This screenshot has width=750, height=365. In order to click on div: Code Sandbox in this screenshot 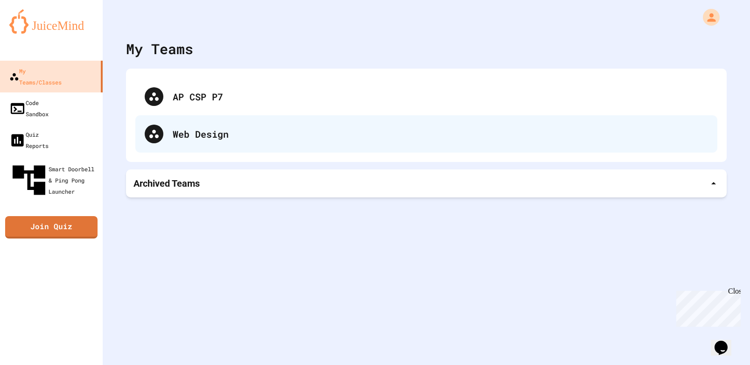, I will do `click(29, 108)`.